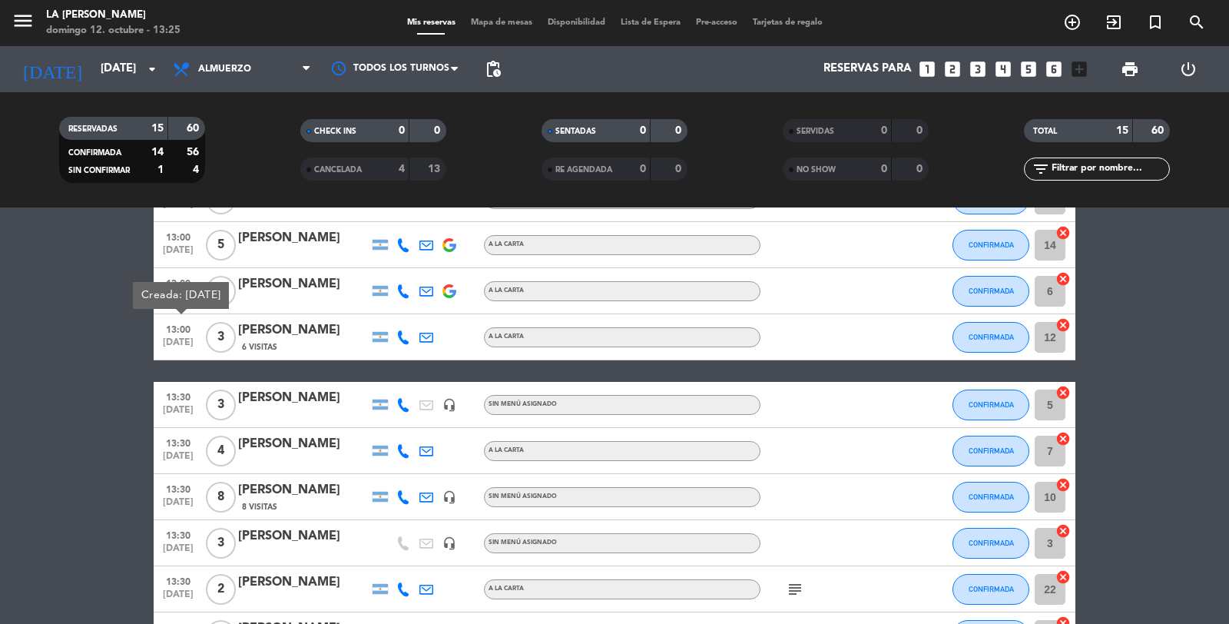  Describe the element at coordinates (1041, 169) in the screenshot. I see `i: filter_list` at that location.